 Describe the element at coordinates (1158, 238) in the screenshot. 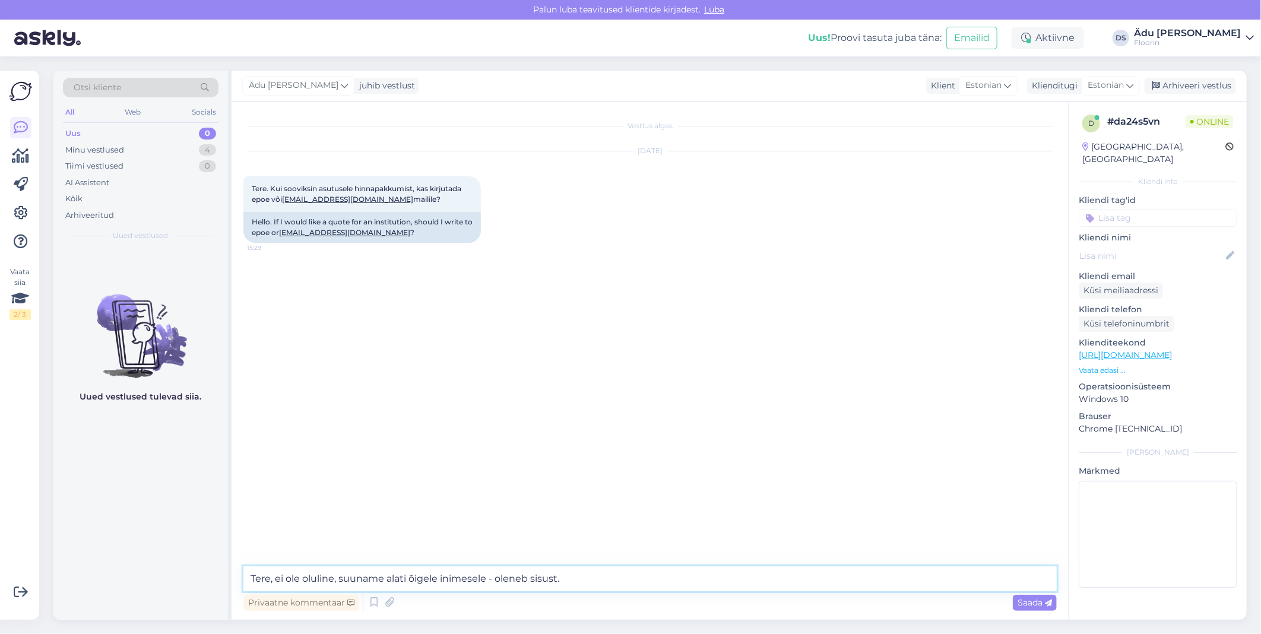

I see `p: Kliendi nimi` at that location.